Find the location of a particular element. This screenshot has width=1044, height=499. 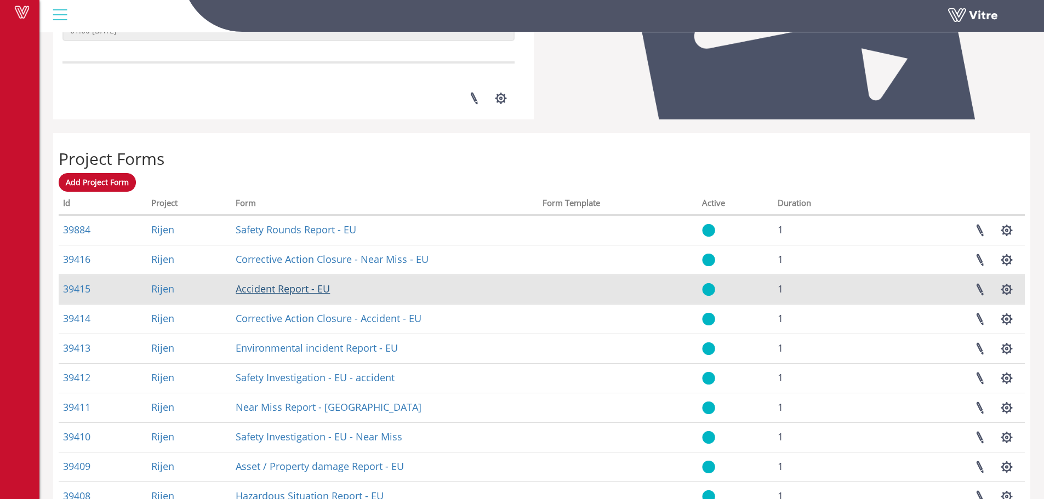

span: Add Project Form is located at coordinates (97, 182).